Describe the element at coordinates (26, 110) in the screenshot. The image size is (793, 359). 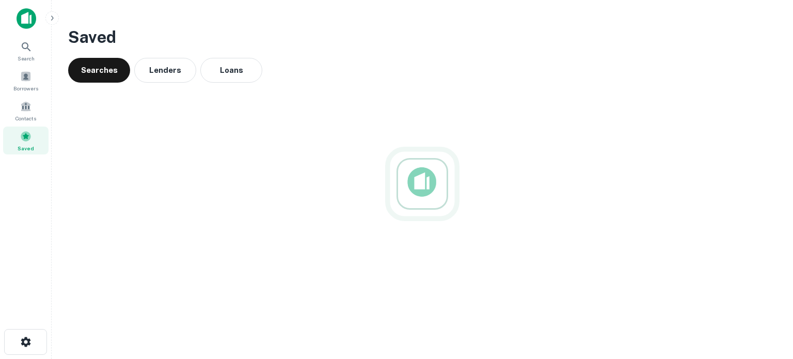
I see `div: Contacts` at that location.